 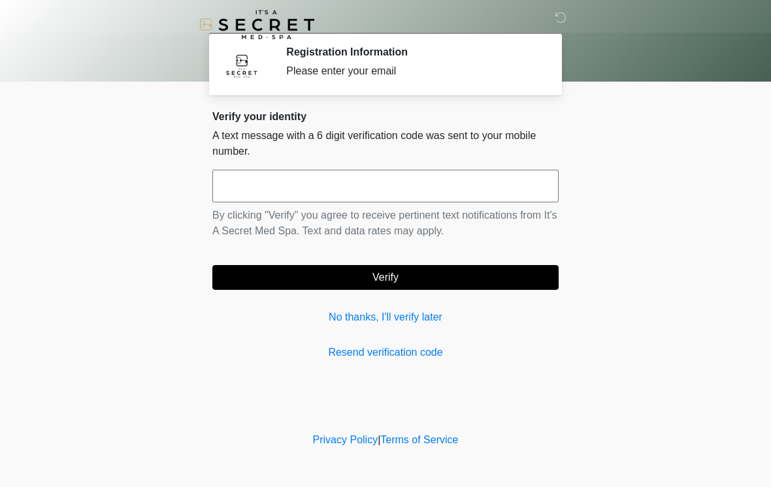 What do you see at coordinates (412, 52) in the screenshot?
I see `h2: Registration Information` at bounding box center [412, 52].